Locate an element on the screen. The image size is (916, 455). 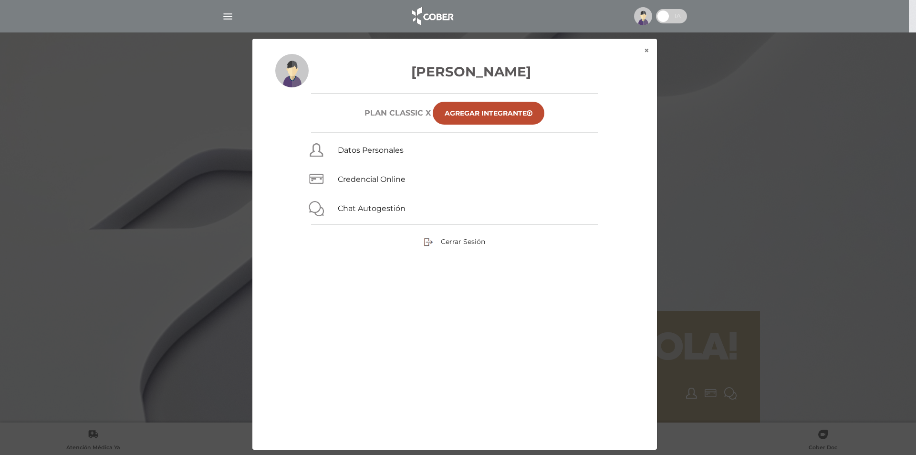
a: Chat Autogestión is located at coordinates (372, 208).